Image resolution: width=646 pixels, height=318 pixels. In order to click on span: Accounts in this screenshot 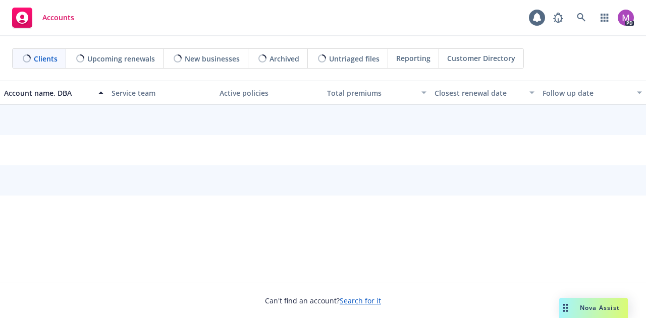, I will do `click(58, 18)`.